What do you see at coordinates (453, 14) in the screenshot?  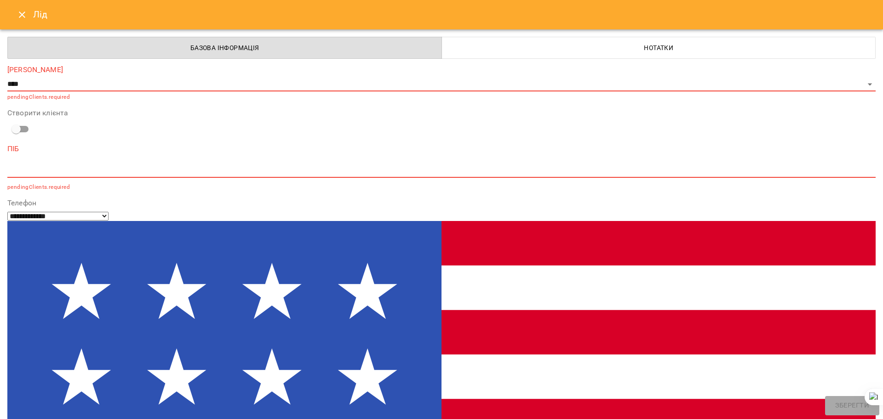 I see `h6: Лід` at bounding box center [453, 14].